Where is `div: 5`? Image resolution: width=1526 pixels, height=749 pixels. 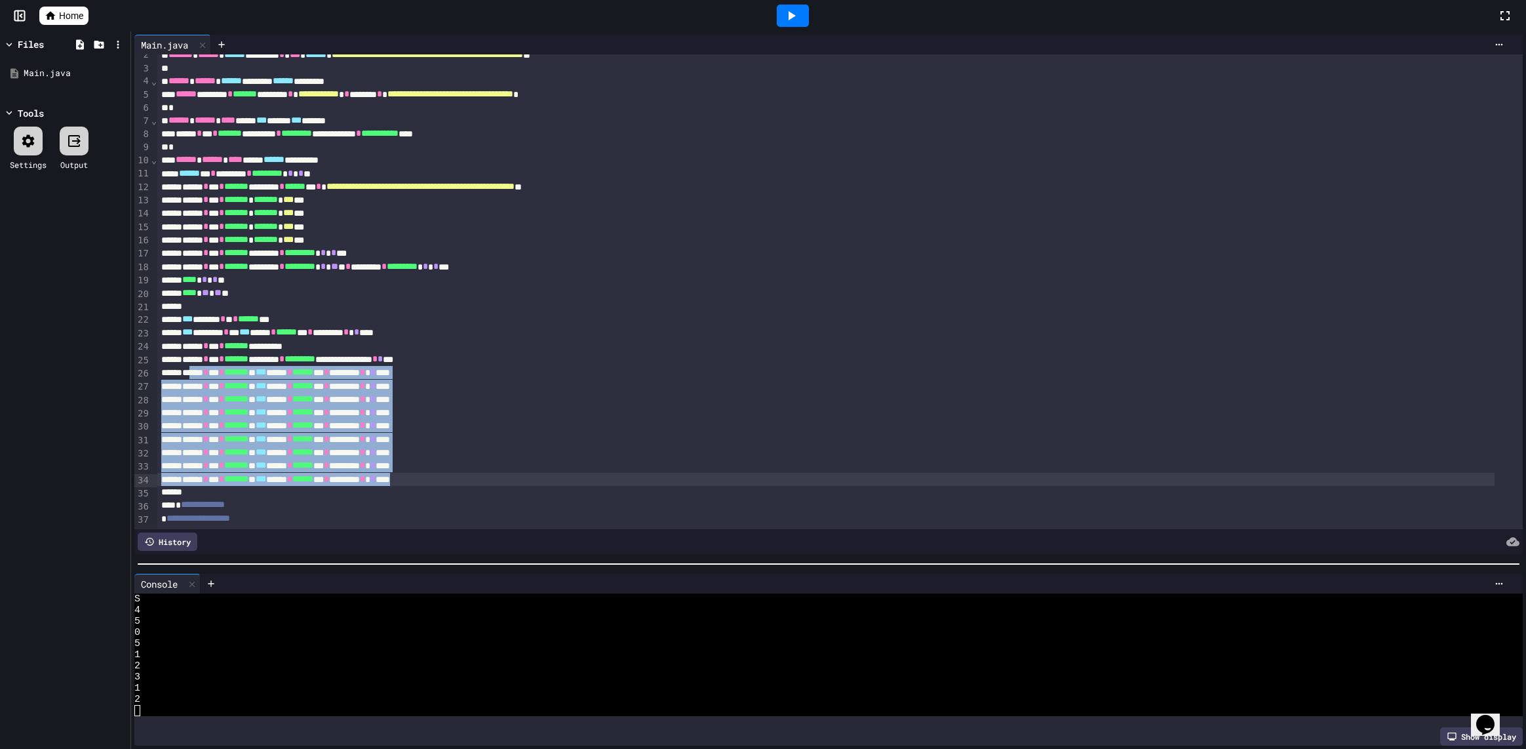
div: 5 is located at coordinates (142, 95).